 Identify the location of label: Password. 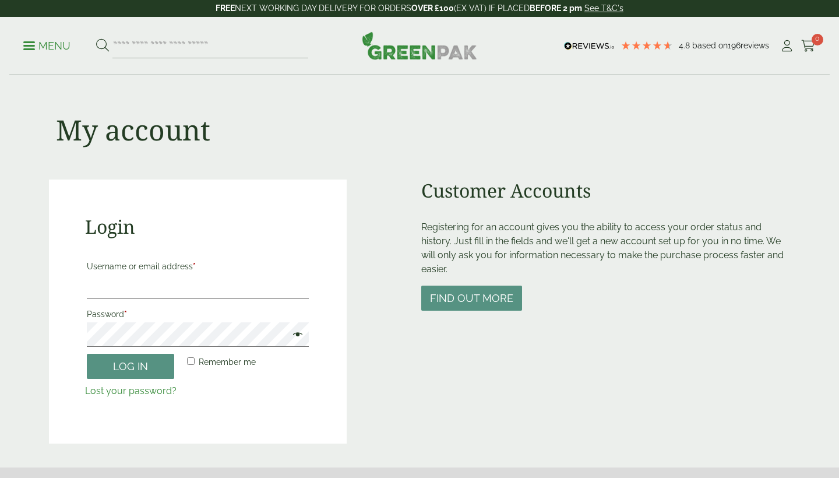
(198, 314).